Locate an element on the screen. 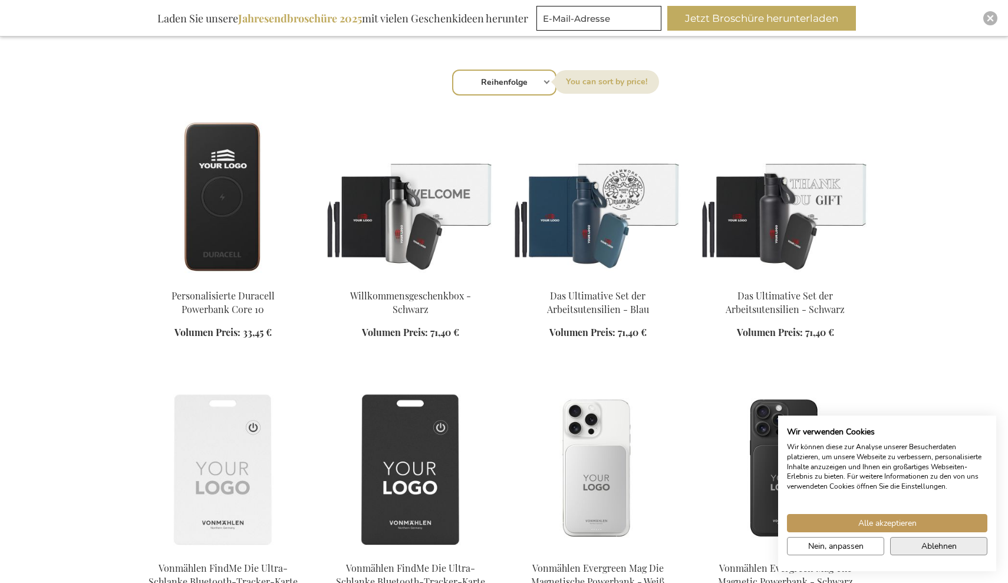 Image resolution: width=1008 pixels, height=583 pixels. img: Welcome Aboard Gift Box - Black is located at coordinates (410, 197).